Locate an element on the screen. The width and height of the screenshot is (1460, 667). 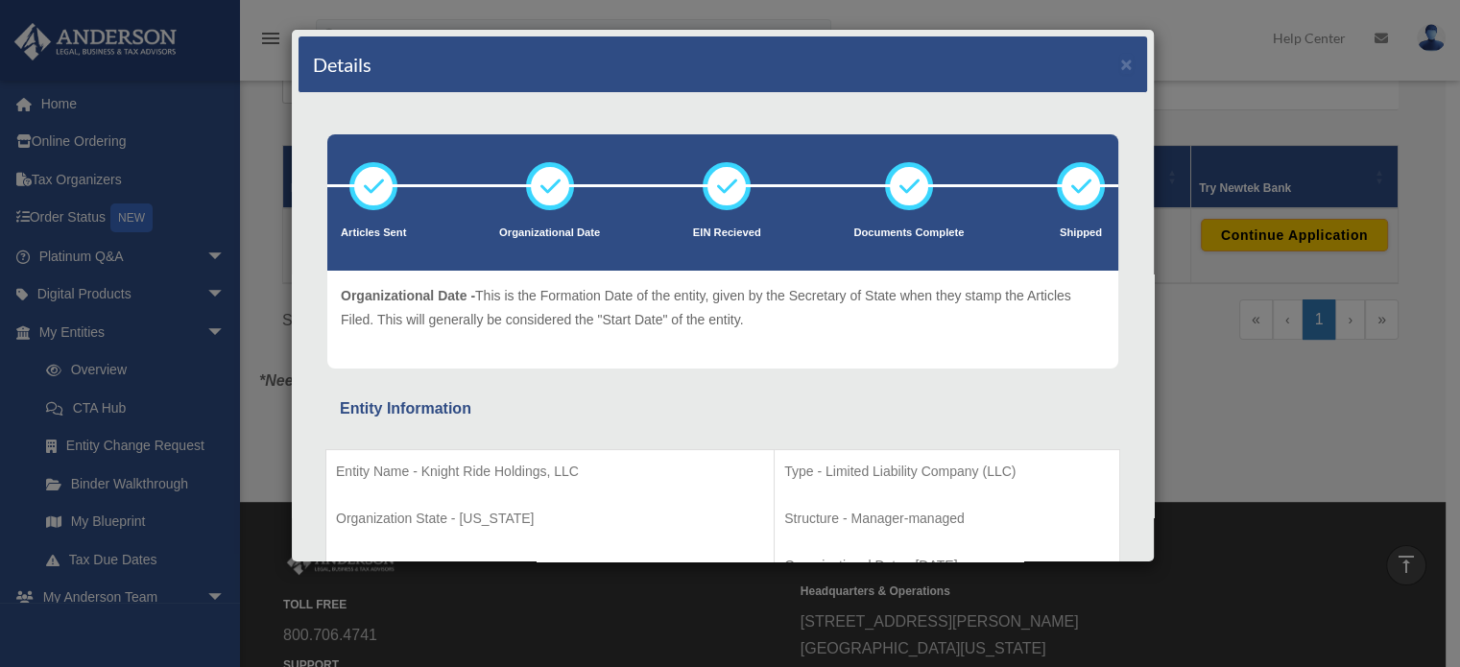
p: Articles Sent is located at coordinates (374, 233).